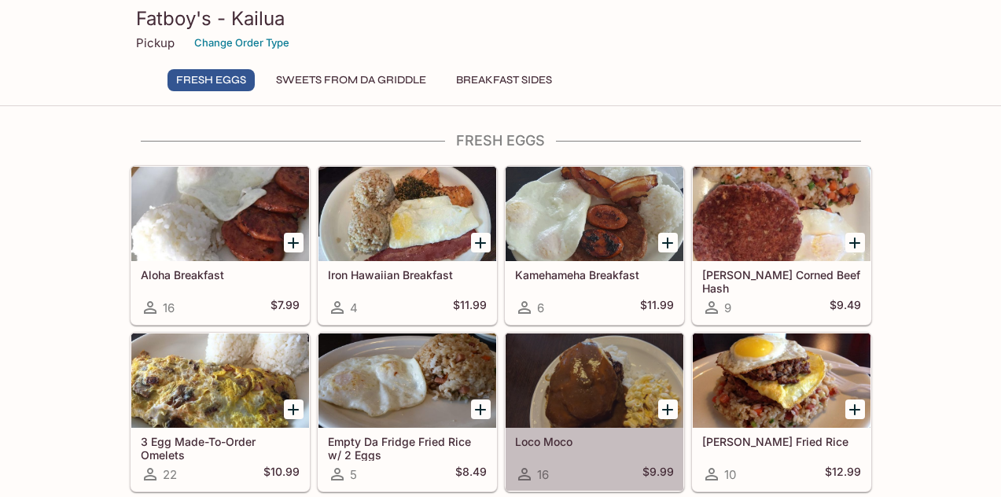 The width and height of the screenshot is (1001, 497). I want to click on span: 5, so click(353, 474).